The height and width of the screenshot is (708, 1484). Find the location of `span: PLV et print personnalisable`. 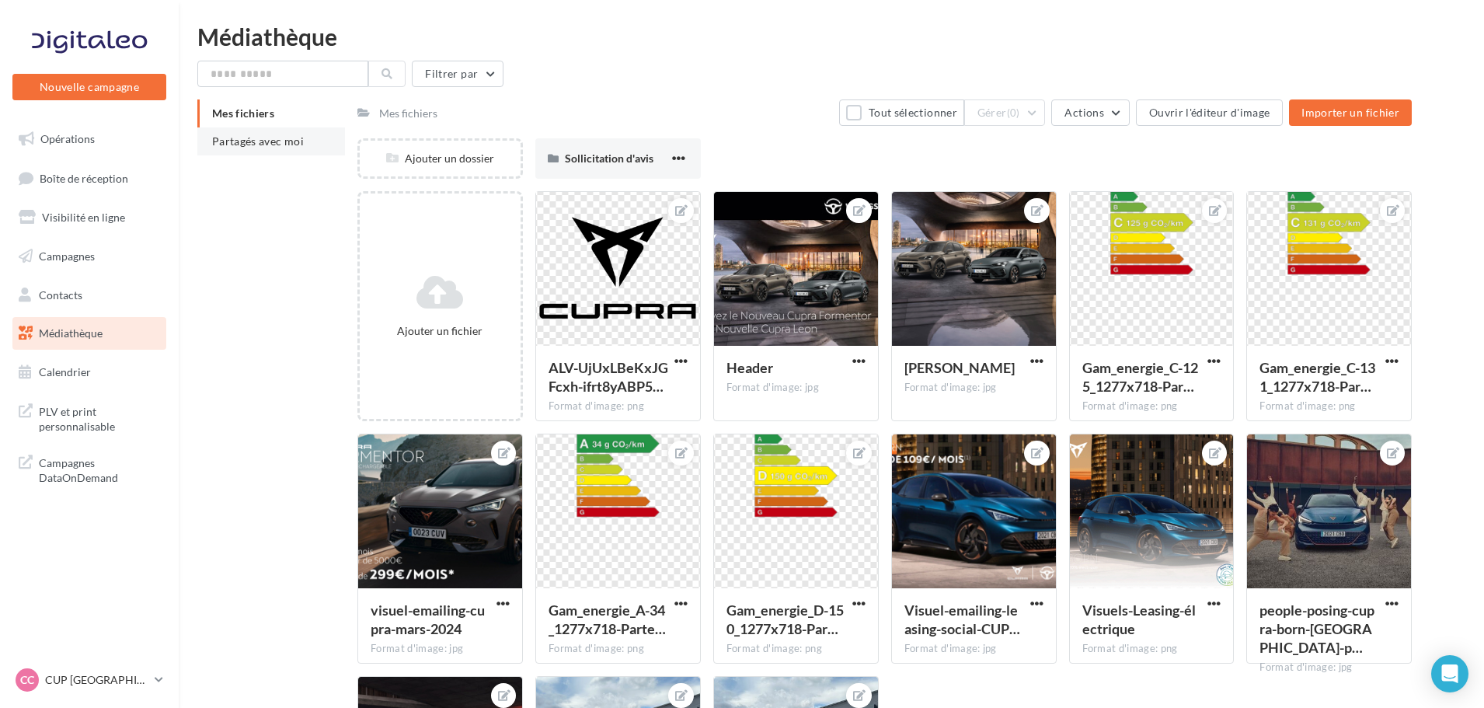

span: PLV et print personnalisable is located at coordinates (99, 417).